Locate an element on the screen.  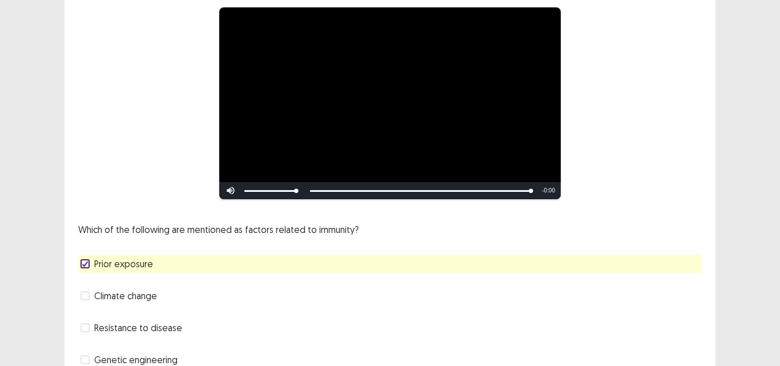
button: Mute is located at coordinates (231, 191).